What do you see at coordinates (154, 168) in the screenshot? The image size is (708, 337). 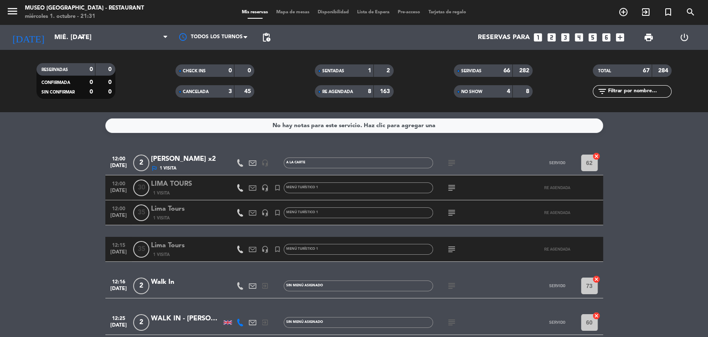 I see `i: outlined_flag` at bounding box center [154, 168].